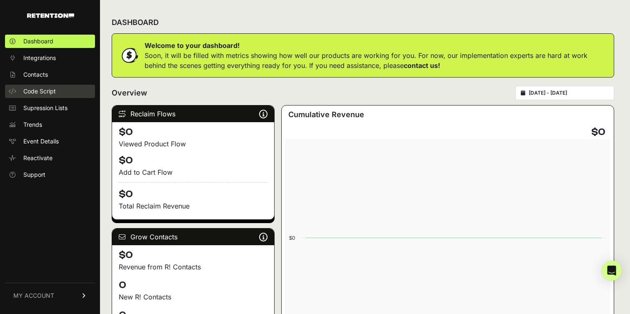 The width and height of the screenshot is (630, 314). What do you see at coordinates (50, 141) in the screenshot?
I see `a: Event Details` at bounding box center [50, 141].